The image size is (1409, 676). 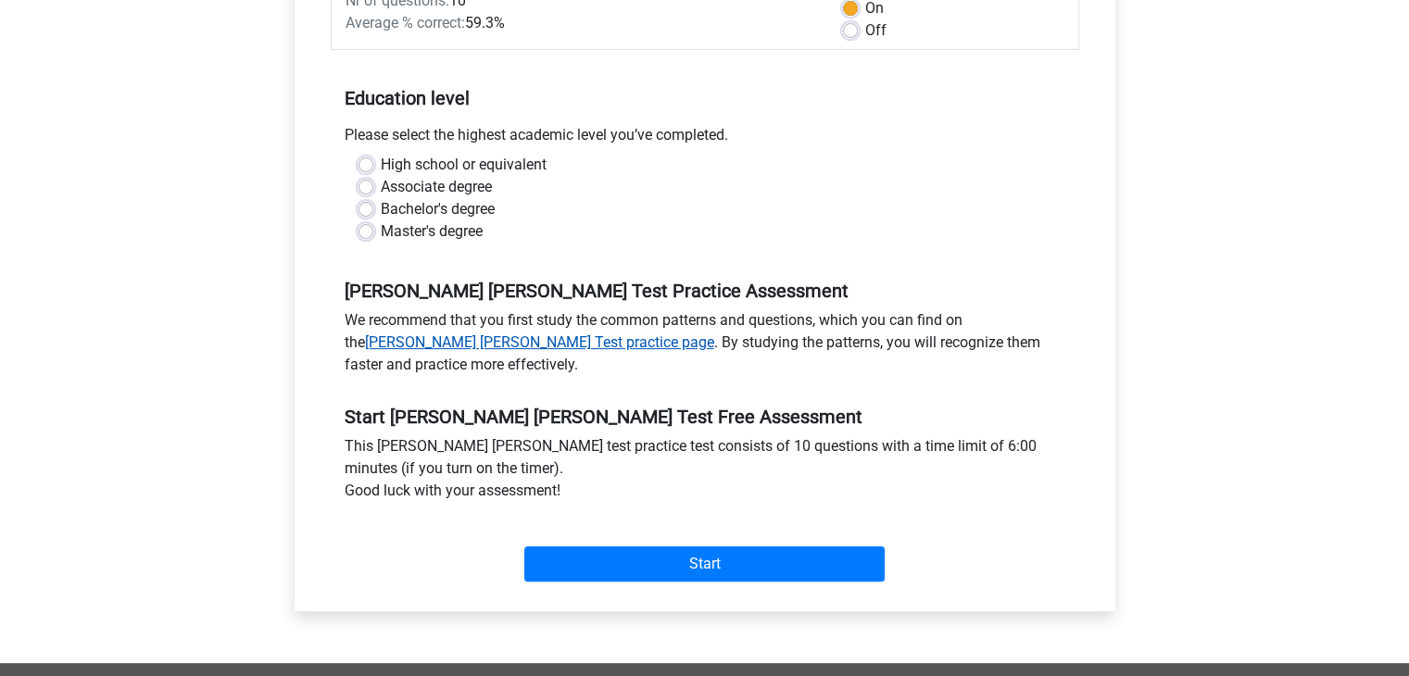 What do you see at coordinates (437, 209) in the screenshot?
I see `label: Bachelor's degree` at bounding box center [437, 209].